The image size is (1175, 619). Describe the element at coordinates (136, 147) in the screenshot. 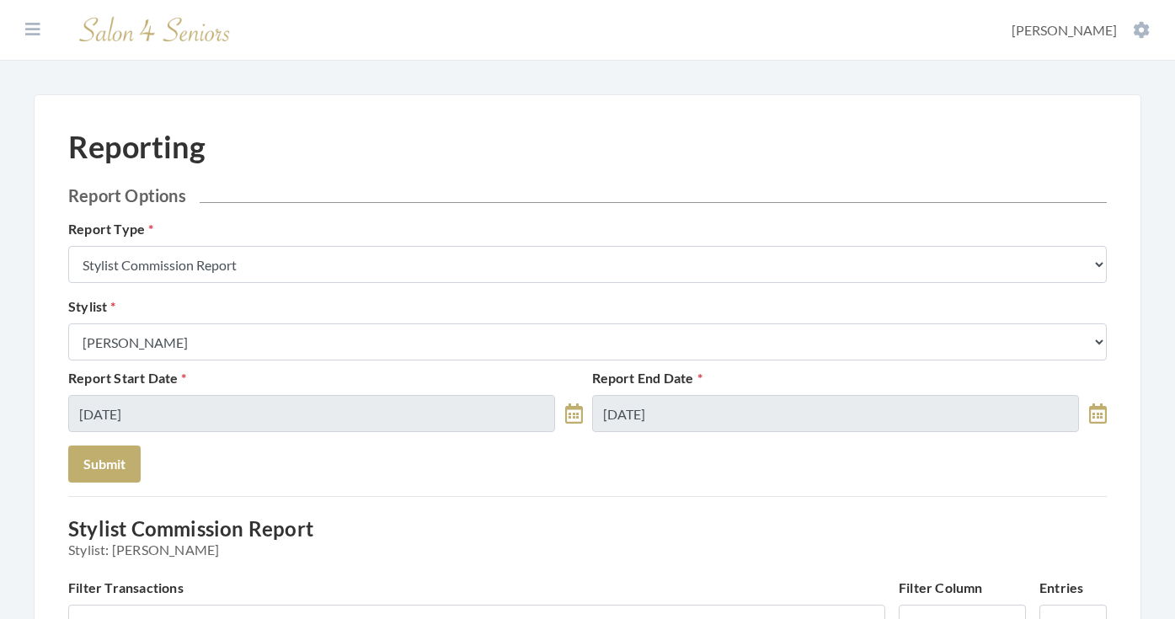

I see `h1: Reporting` at that location.